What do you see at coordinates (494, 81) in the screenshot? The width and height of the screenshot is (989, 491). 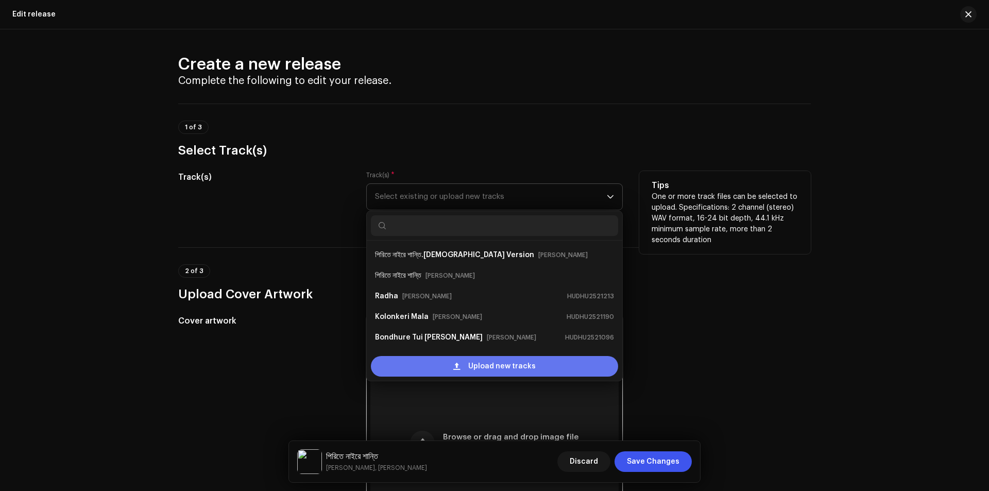 I see `h4: Complete the following to edit your release.` at bounding box center [494, 81].